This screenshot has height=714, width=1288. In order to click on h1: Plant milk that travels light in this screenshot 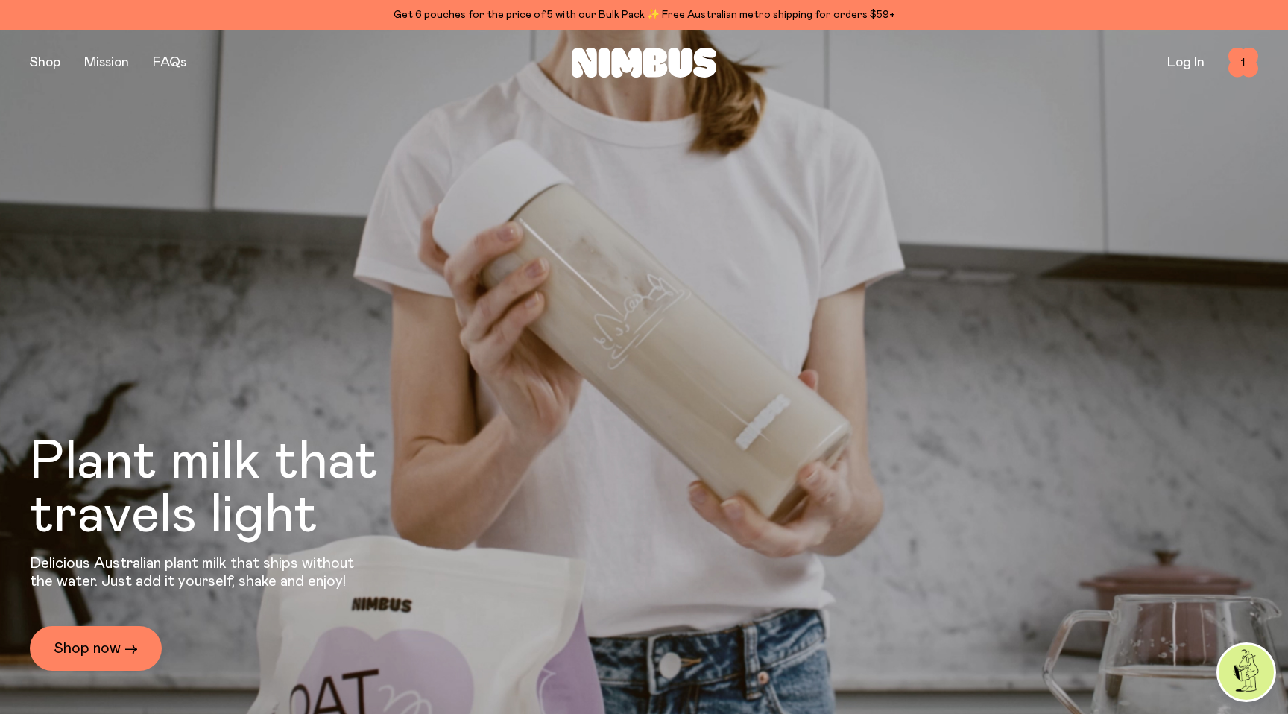, I will do `click(244, 489)`.